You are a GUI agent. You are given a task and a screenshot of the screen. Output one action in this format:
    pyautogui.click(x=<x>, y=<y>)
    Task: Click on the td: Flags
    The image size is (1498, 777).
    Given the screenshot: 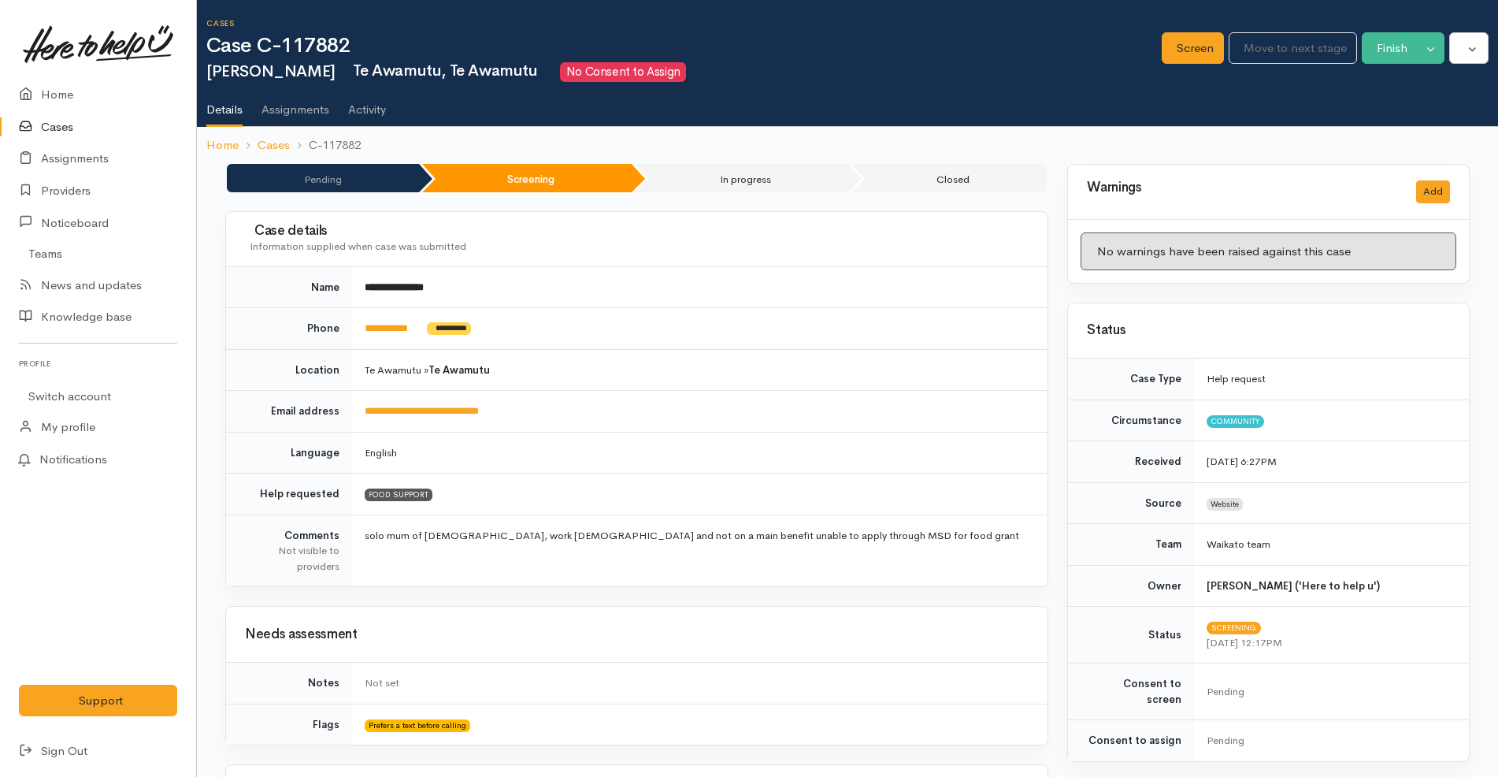 What is the action you would take?
    pyautogui.click(x=289, y=724)
    